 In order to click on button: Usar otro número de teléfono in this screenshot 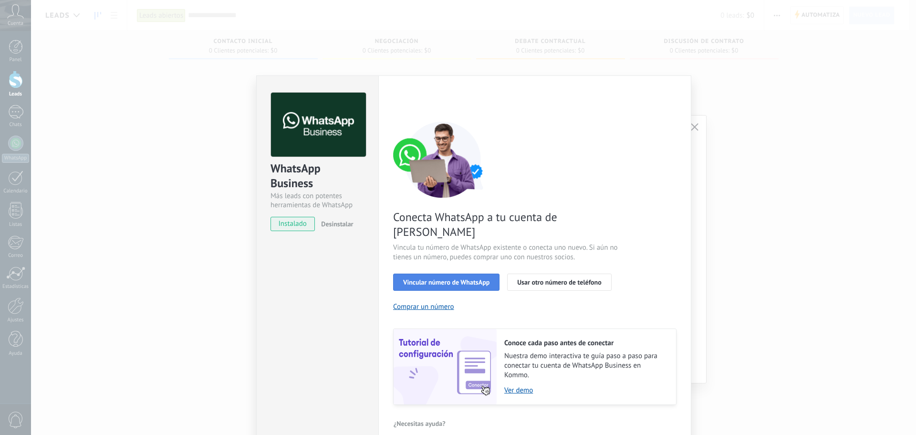, I will do `click(559, 282)`.